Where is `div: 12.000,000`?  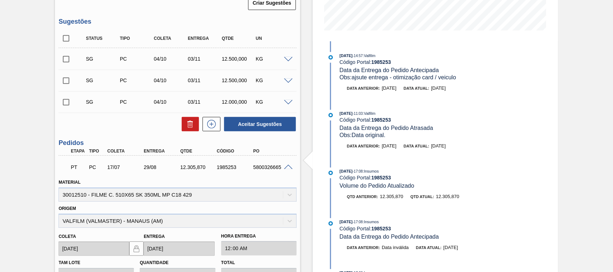
div: 12.000,000 is located at coordinates (239, 102).